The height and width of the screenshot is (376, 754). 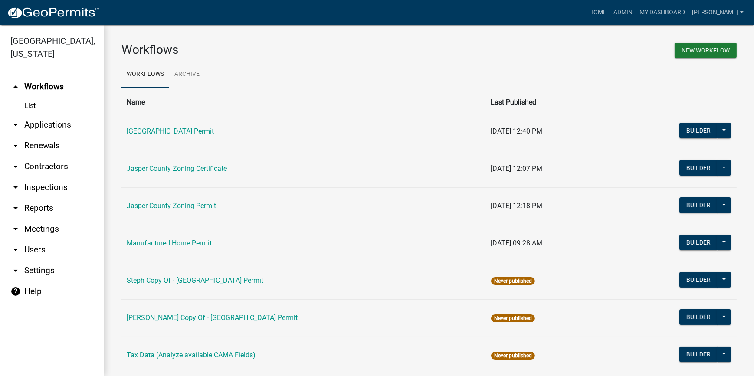 I want to click on h3: Workflows, so click(x=272, y=50).